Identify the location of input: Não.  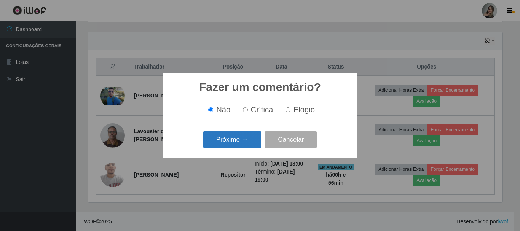
(211, 110).